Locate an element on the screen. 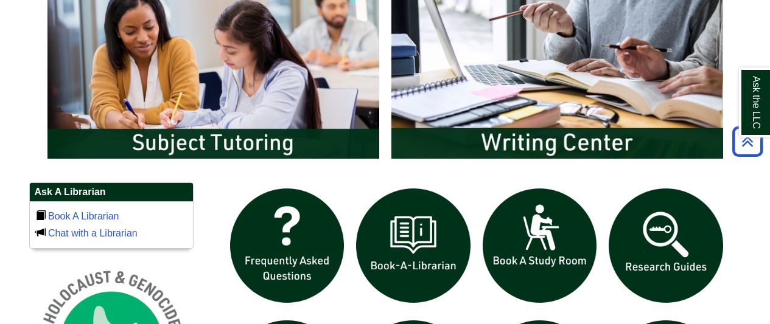  a: Back to Top is located at coordinates (747, 141).